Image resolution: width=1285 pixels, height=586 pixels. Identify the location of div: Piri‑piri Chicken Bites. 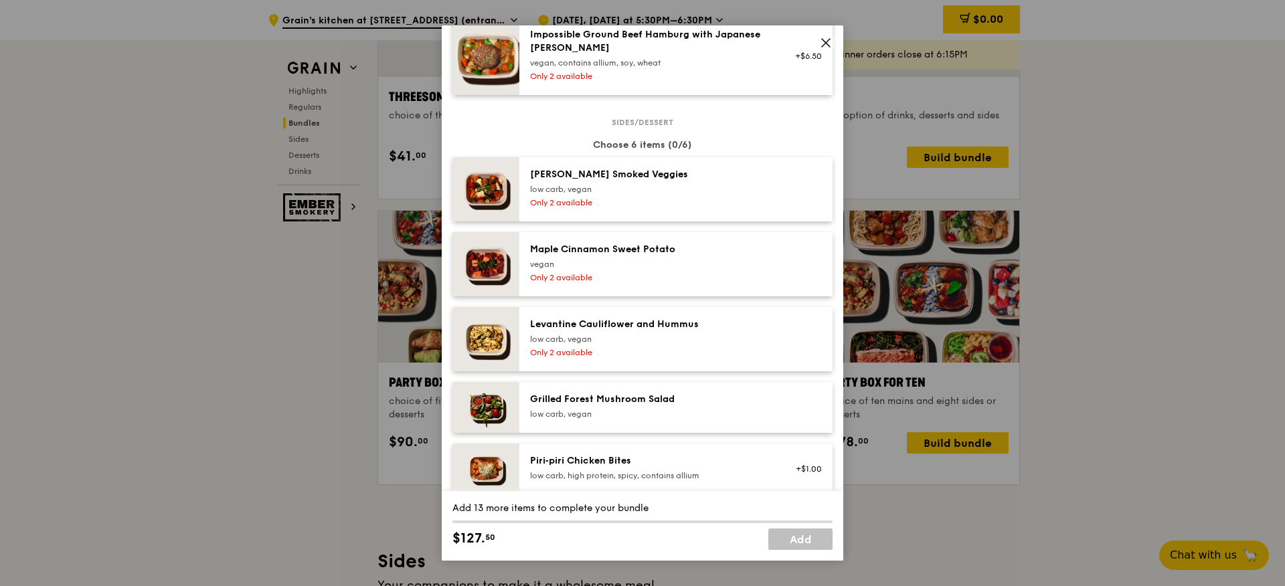
(650, 461).